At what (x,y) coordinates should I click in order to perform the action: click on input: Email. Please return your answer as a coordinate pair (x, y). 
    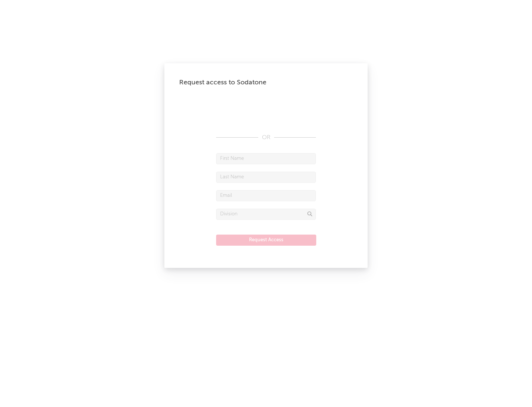
    Looking at the image, I should click on (266, 196).